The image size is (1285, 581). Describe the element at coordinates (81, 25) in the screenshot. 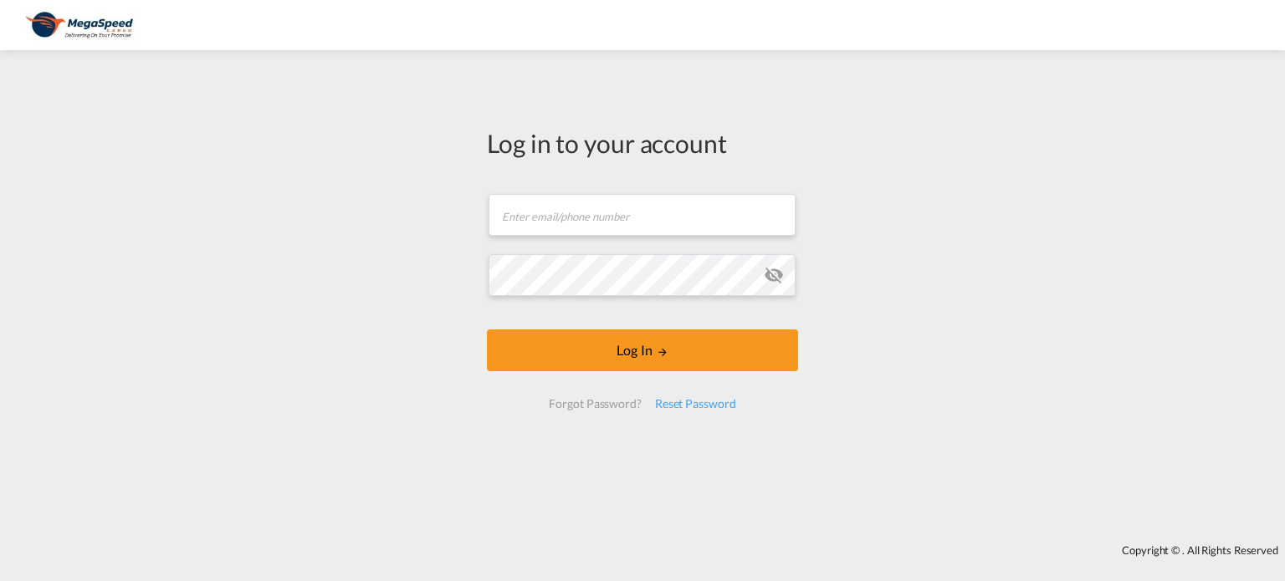

I see `img: ad002ba0aea611eda5429768204679d3.JPG` at that location.